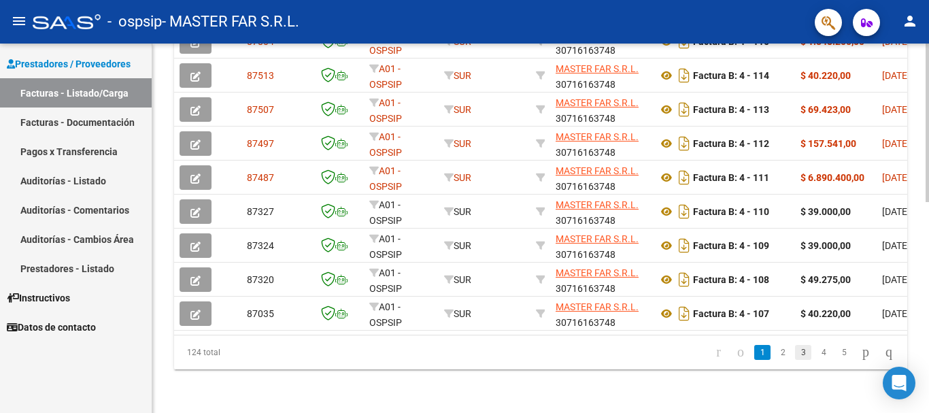  I want to click on strong: $ 49.275,00, so click(826, 279).